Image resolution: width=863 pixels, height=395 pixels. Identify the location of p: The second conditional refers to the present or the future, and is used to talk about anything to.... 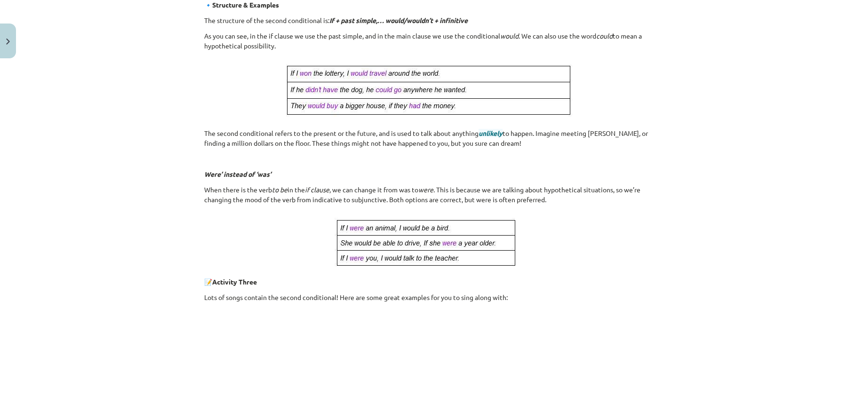
(431, 138).